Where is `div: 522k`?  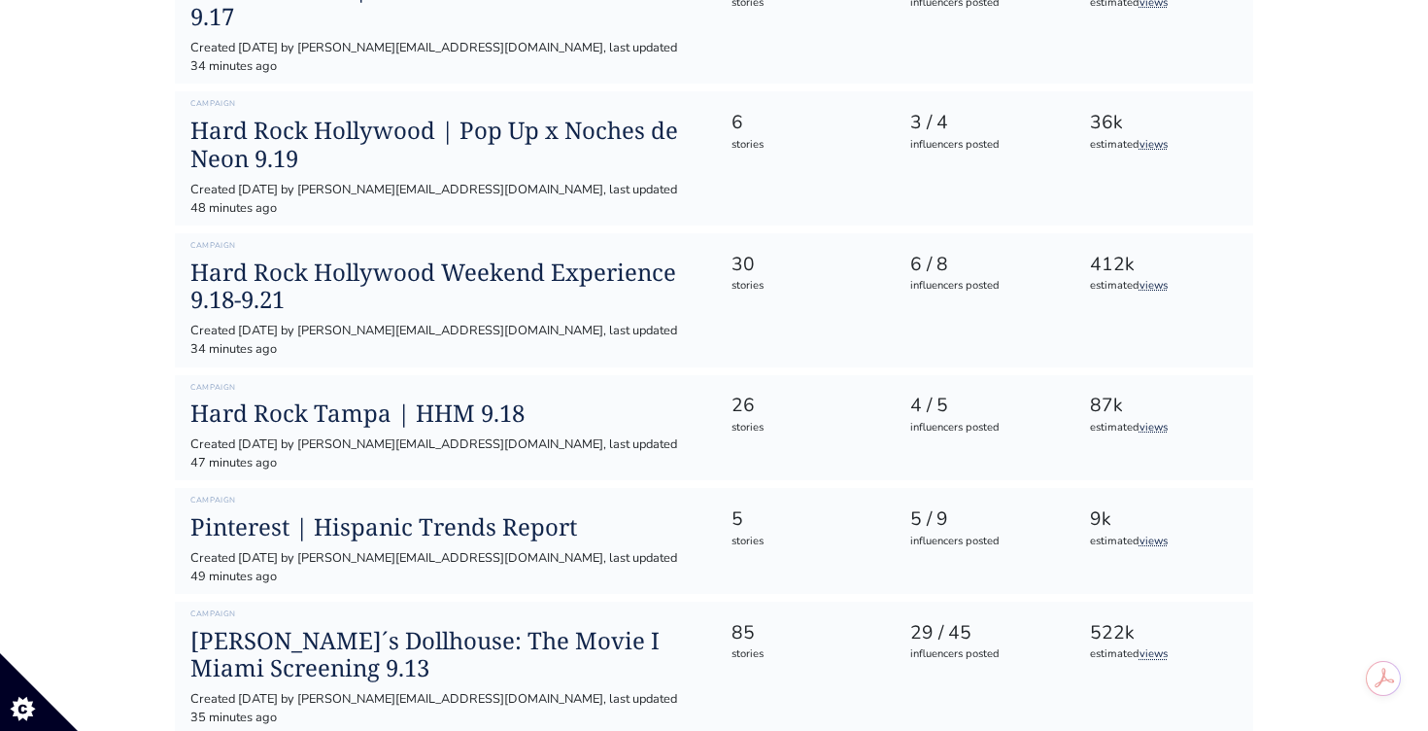 div: 522k is located at coordinates (1162, 633).